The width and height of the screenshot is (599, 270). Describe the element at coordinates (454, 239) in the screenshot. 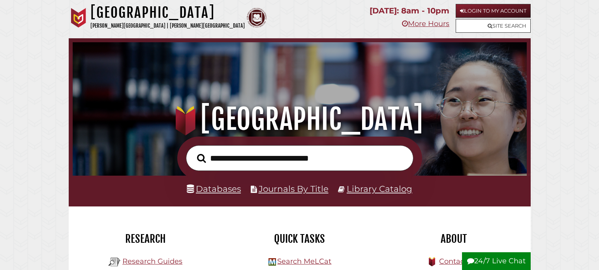

I see `h2: About` at that location.